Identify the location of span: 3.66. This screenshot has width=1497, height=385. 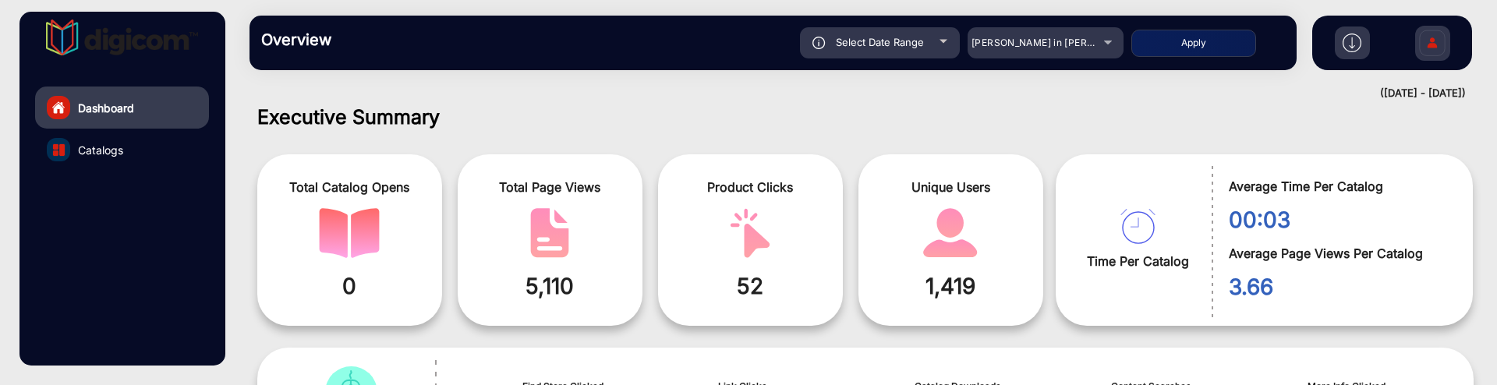
(1339, 287).